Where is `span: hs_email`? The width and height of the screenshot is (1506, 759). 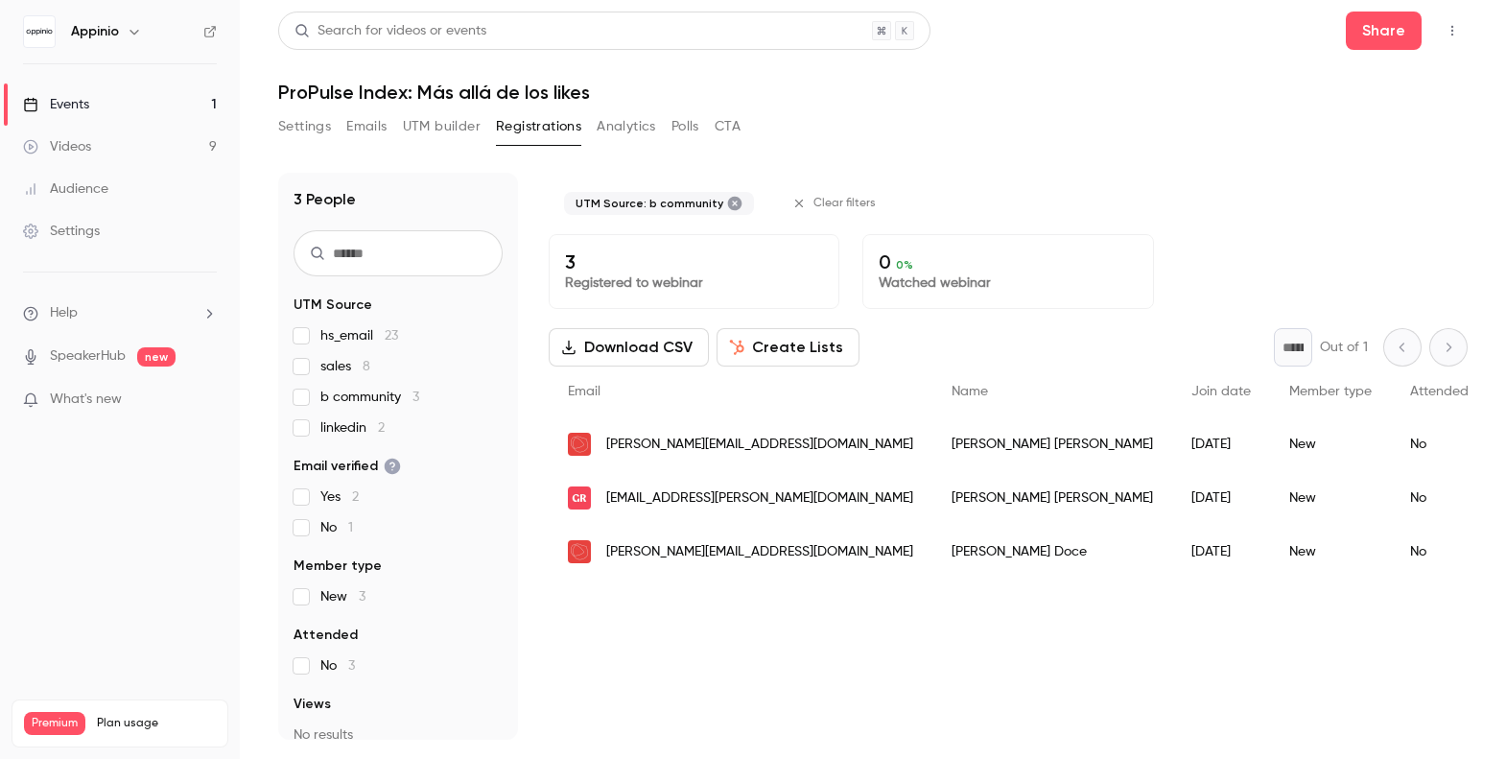
span: hs_email is located at coordinates (359, 336).